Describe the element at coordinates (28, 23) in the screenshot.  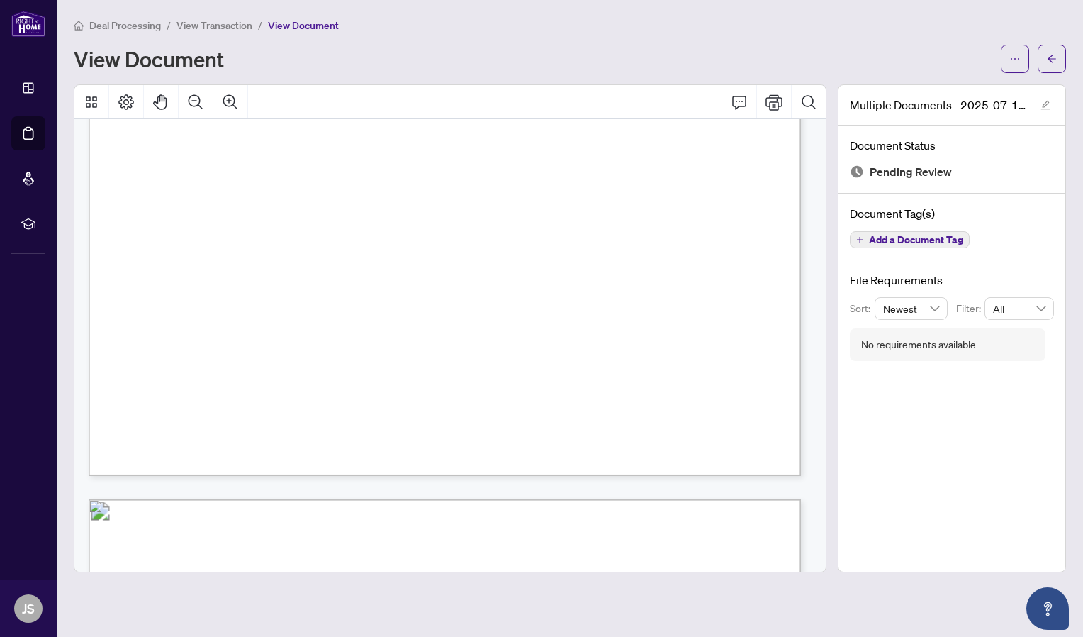
I see `img: logo` at that location.